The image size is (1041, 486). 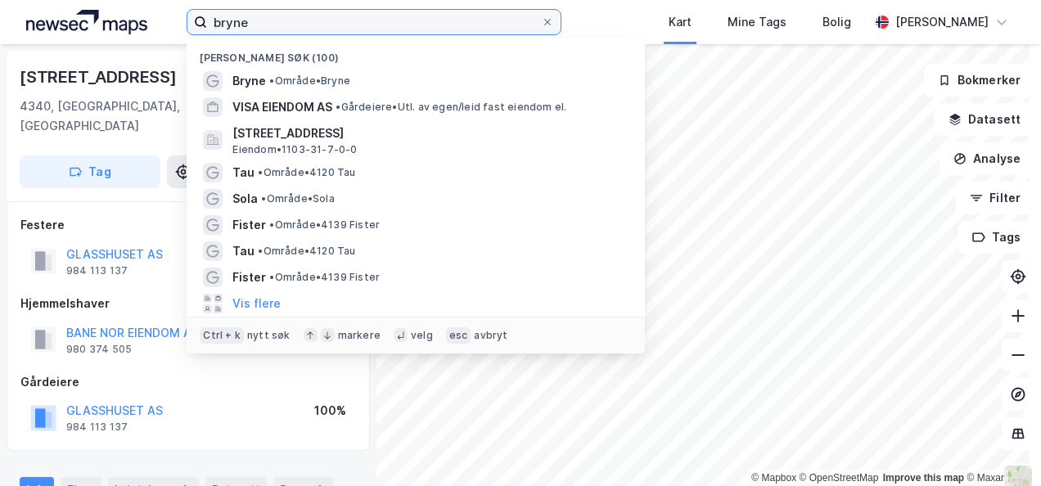 I want to click on a: OpenStreetMap, so click(x=839, y=478).